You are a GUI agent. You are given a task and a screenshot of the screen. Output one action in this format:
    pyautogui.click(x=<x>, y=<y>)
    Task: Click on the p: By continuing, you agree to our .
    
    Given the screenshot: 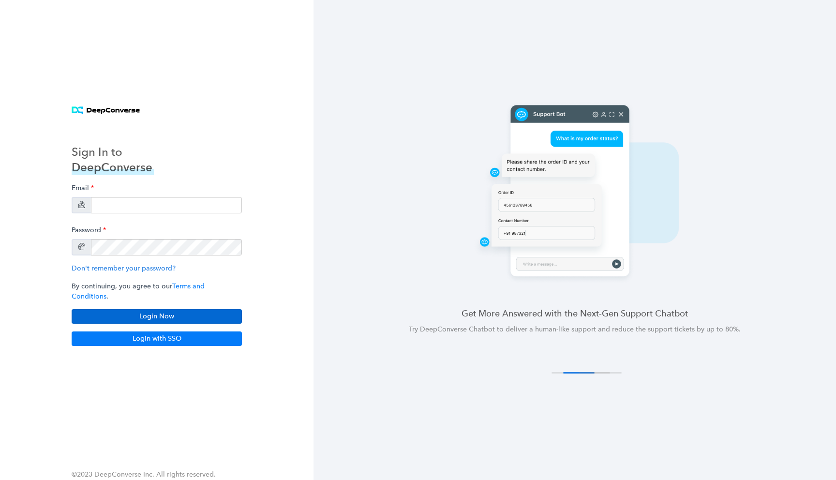 What is the action you would take?
    pyautogui.click(x=157, y=291)
    